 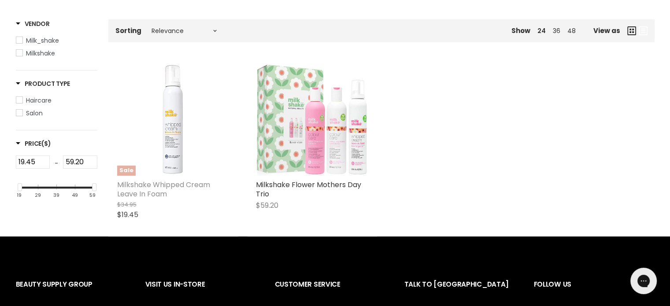 What do you see at coordinates (521, 30) in the screenshot?
I see `span: Show` at bounding box center [521, 30].